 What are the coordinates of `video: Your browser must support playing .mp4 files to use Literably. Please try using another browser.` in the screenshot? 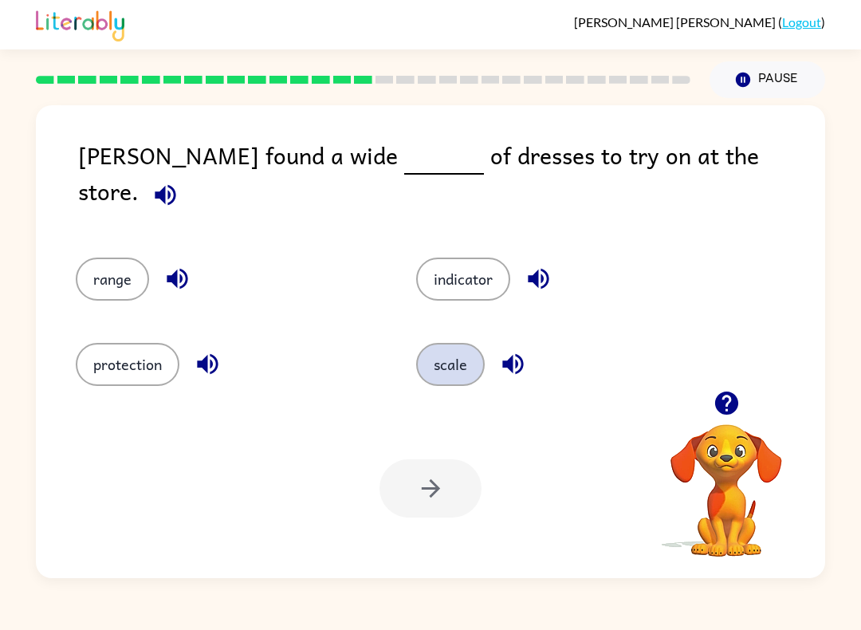 It's located at (726, 479).